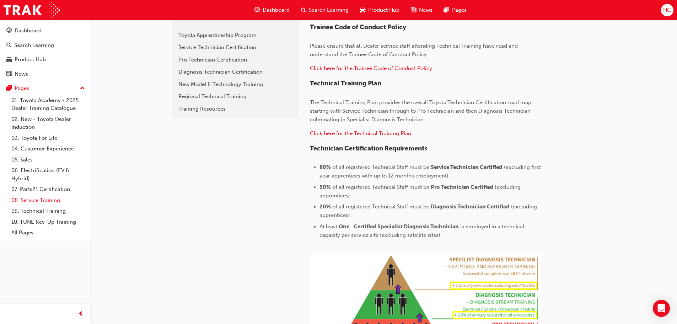 The image size is (677, 324). What do you see at coordinates (325, 167) in the screenshot?
I see `span: 80%` at bounding box center [325, 167].